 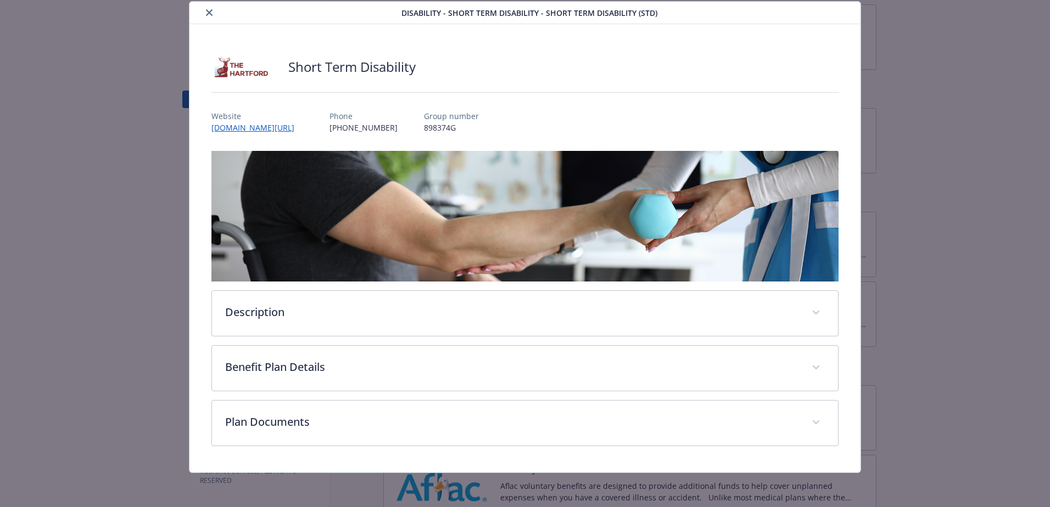 I want to click on div: Plan Documents, so click(x=525, y=423).